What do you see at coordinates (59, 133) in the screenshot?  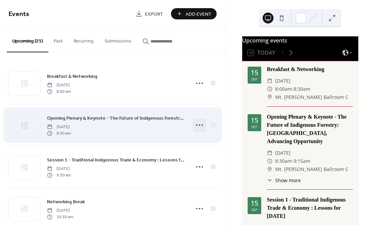 I see `span: 8:30 am` at bounding box center [59, 133].